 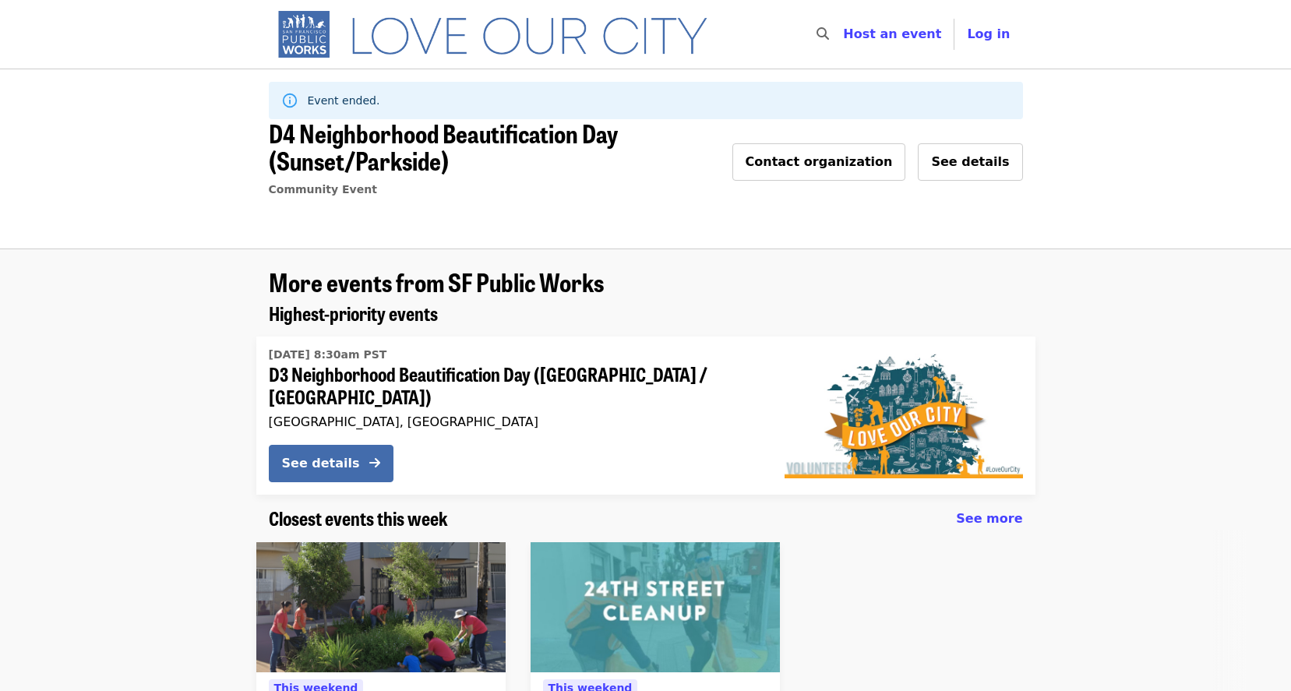 What do you see at coordinates (381, 608) in the screenshot?
I see `img: Gardening Day at Leland Ave Rain Gardens organized by SF Public Works` at bounding box center [381, 608].